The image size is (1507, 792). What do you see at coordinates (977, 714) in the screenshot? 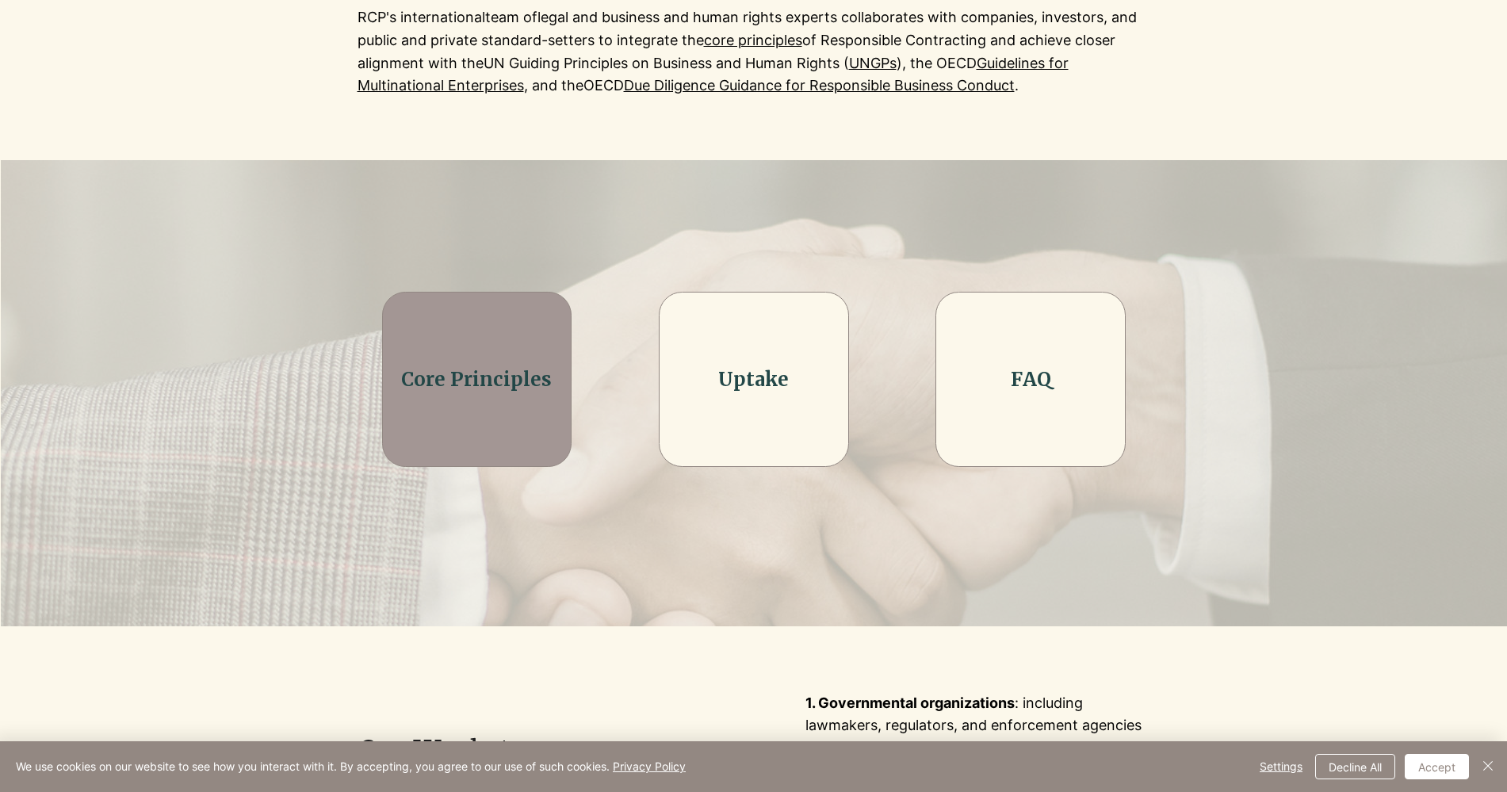
I see `p: : including lawmakers, regulators, and enforcement agencies` at bounding box center [977, 714].